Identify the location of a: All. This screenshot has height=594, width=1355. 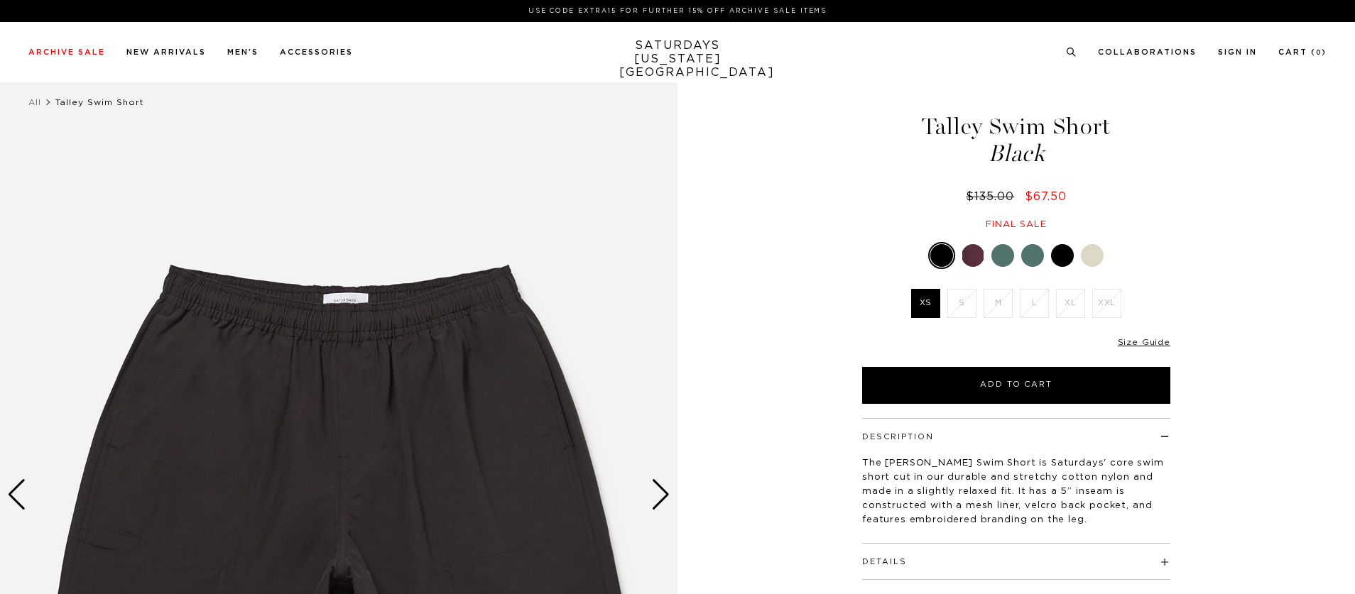
(35, 102).